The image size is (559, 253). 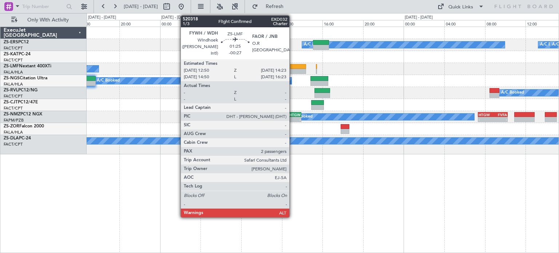 I want to click on a: ZS-KATPC-24, so click(x=17, y=54).